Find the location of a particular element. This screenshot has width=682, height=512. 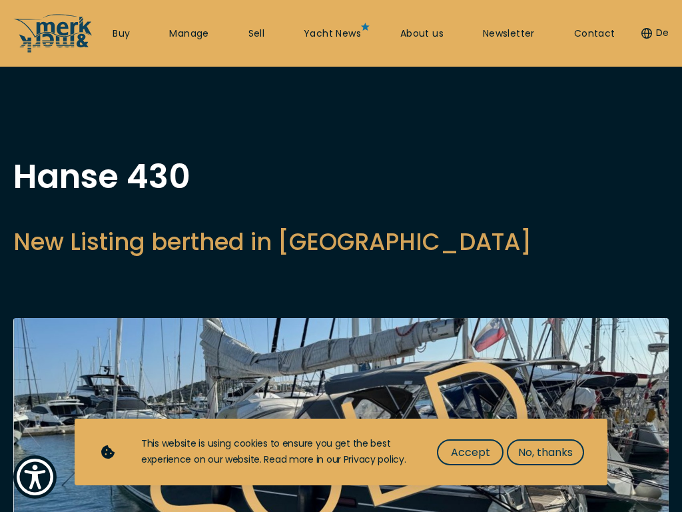

a: Newsletter is located at coordinates (509, 34).